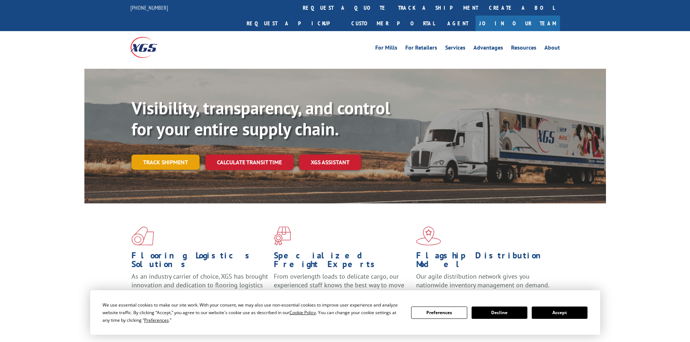 The width and height of the screenshot is (690, 342). Describe the element at coordinates (282, 236) in the screenshot. I see `img: xgs-icon-focused-on-flooring-red` at that location.